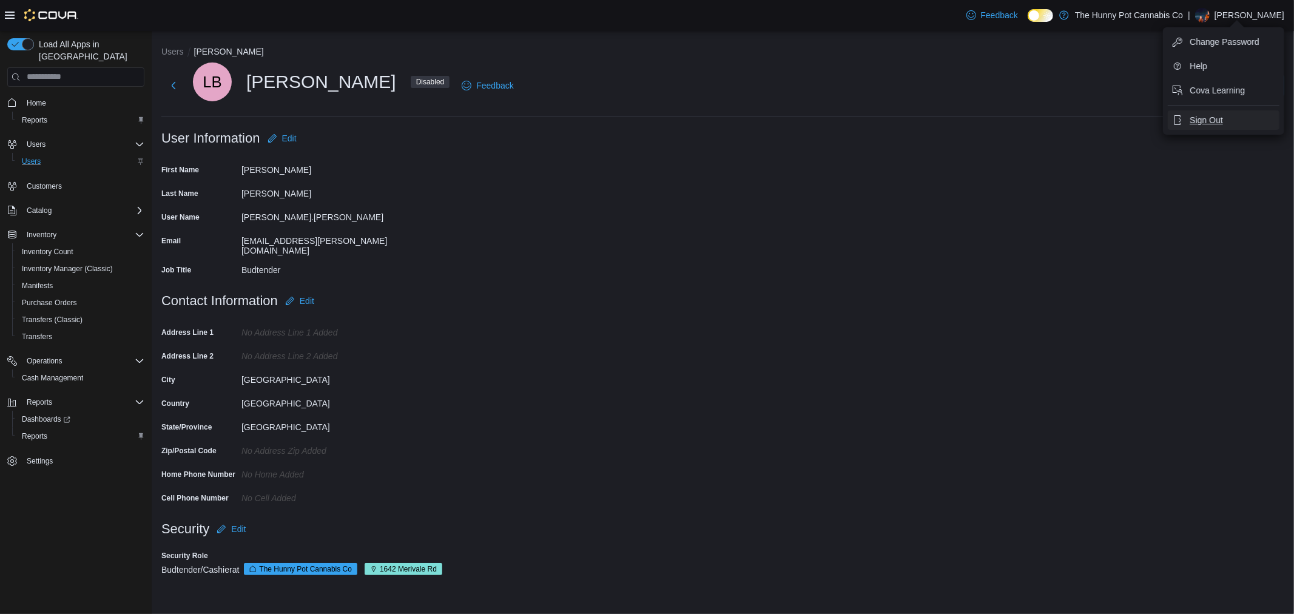 Image resolution: width=1294 pixels, height=614 pixels. What do you see at coordinates (180, 170) in the screenshot?
I see `label: First Name` at bounding box center [180, 170].